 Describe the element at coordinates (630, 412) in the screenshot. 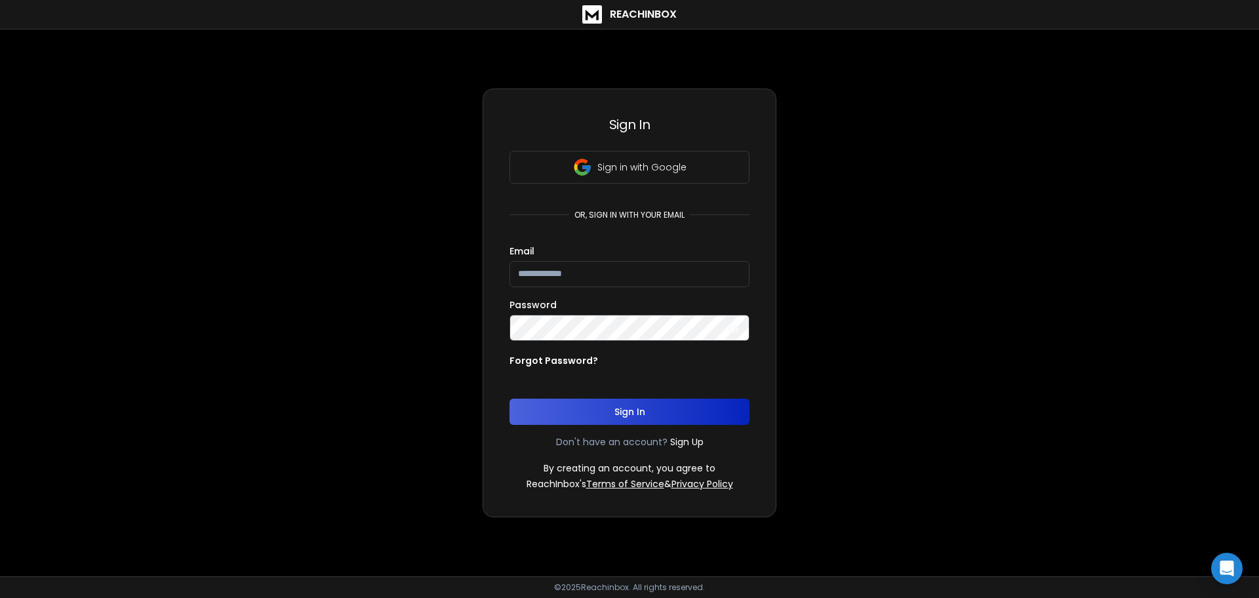

I see `button: Sign In` at that location.